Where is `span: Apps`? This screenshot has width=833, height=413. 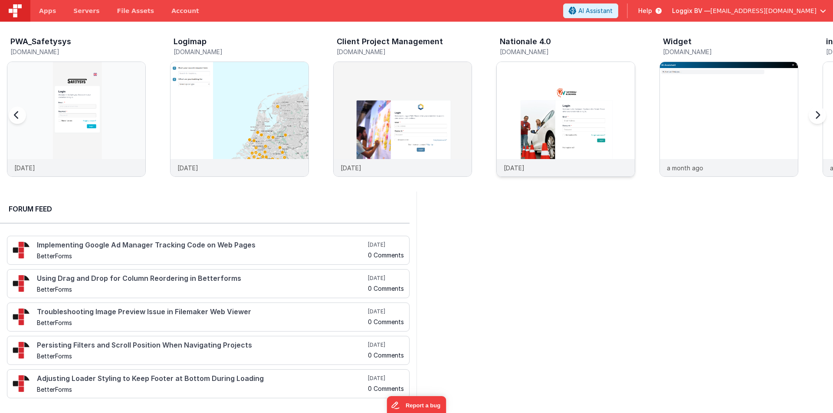 span: Apps is located at coordinates (47, 11).